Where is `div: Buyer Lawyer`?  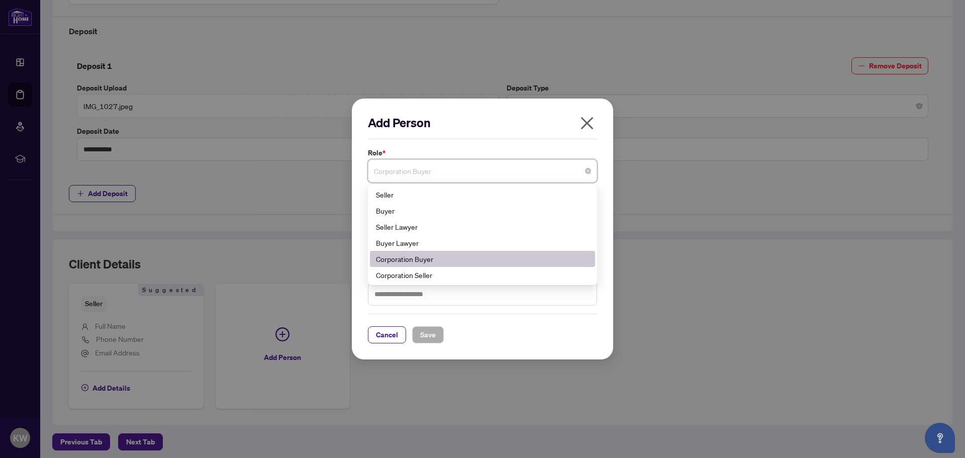 div: Buyer Lawyer is located at coordinates (482, 243).